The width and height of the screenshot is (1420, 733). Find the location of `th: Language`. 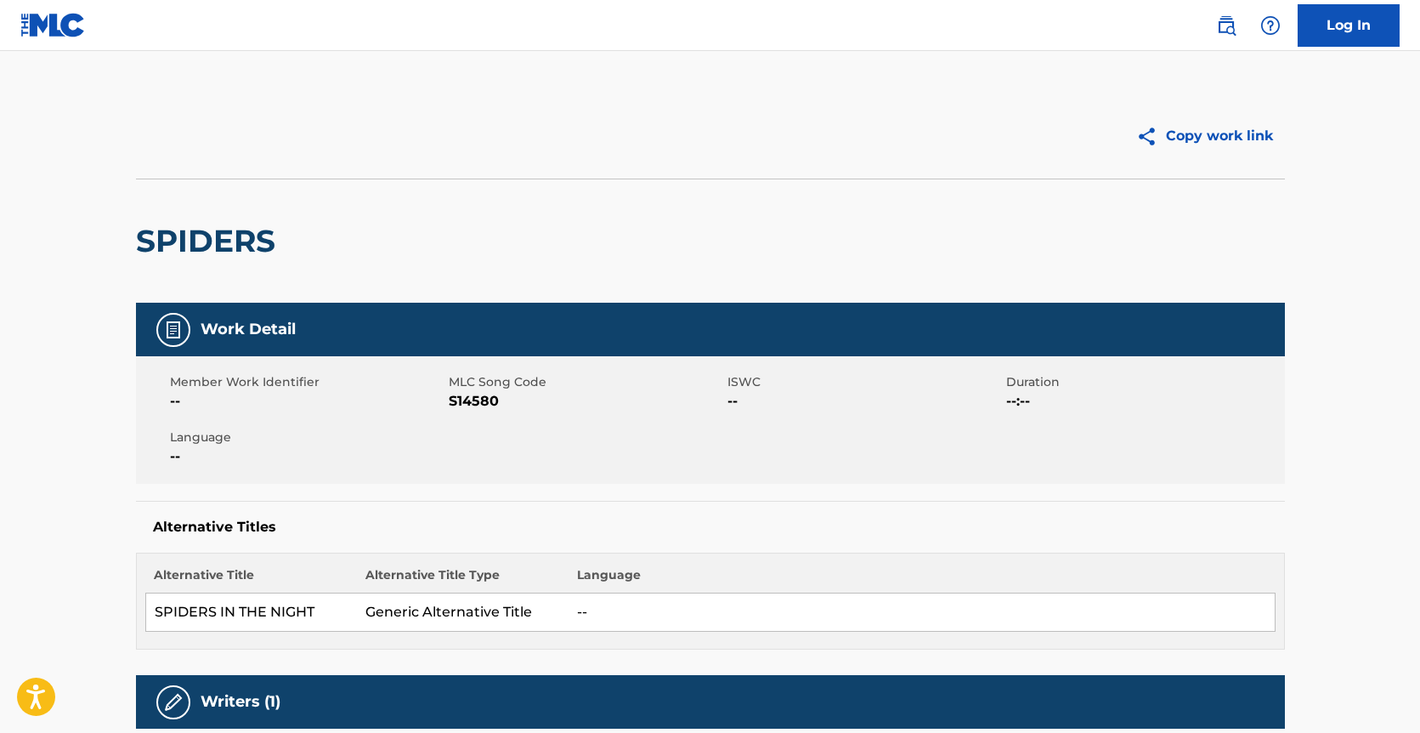

th: Language is located at coordinates (921, 580).